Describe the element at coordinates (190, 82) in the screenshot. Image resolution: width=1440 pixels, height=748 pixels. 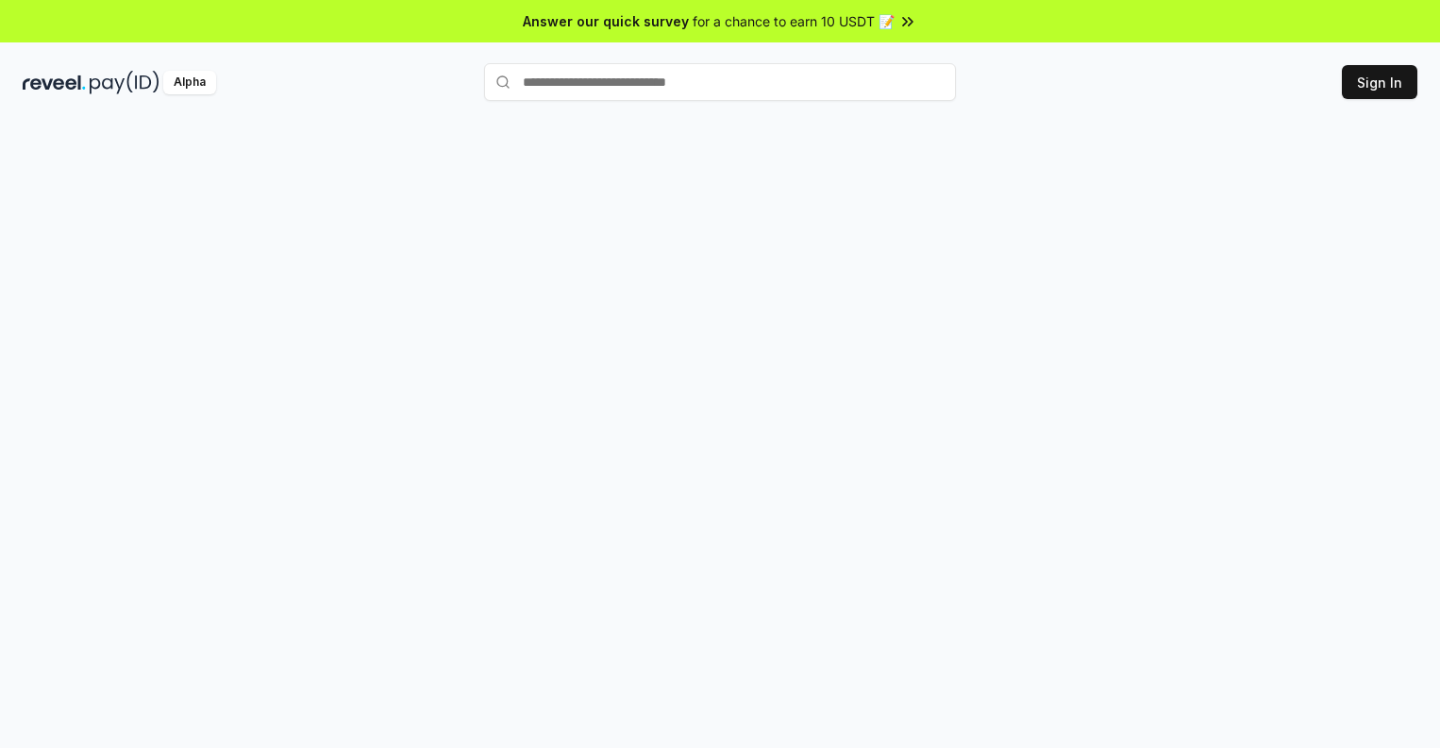
I see `div: Alpha` at that location.